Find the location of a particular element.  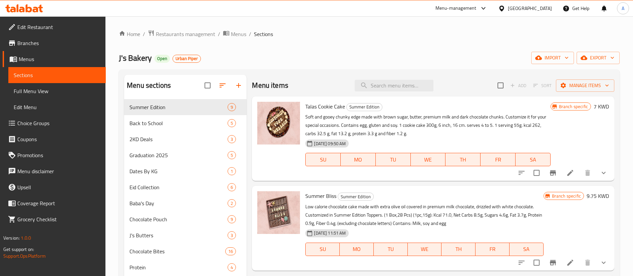

span: Graduation 2025 is located at coordinates (178, 155).